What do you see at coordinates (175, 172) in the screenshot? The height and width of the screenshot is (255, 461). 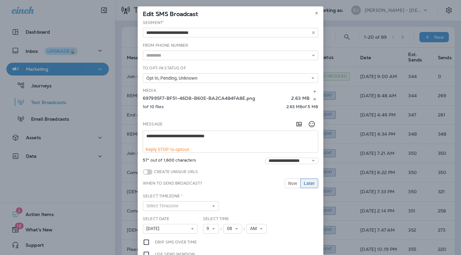 I see `label: Create Unique URLs` at bounding box center [175, 172].